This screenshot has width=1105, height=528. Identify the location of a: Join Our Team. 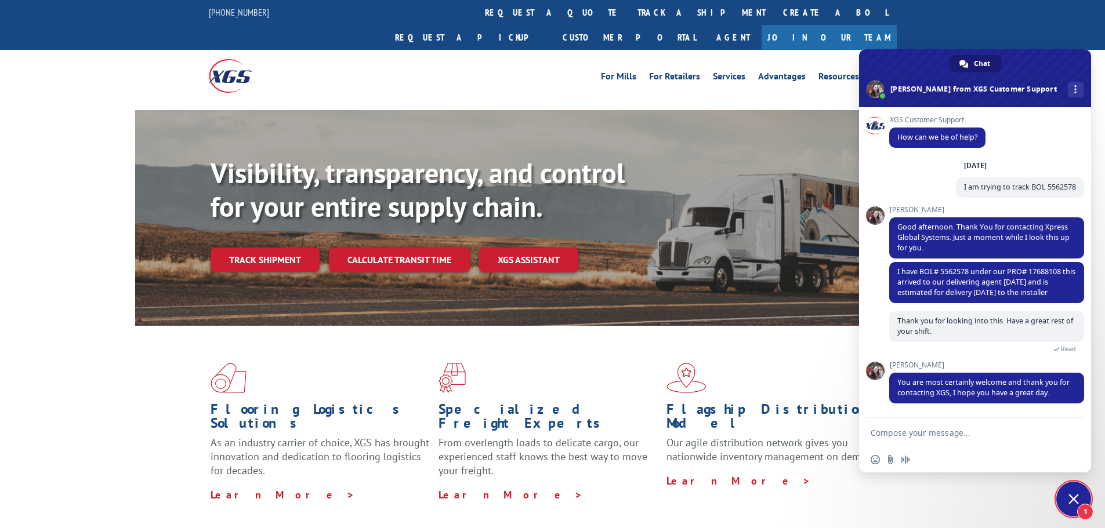
(829, 37).